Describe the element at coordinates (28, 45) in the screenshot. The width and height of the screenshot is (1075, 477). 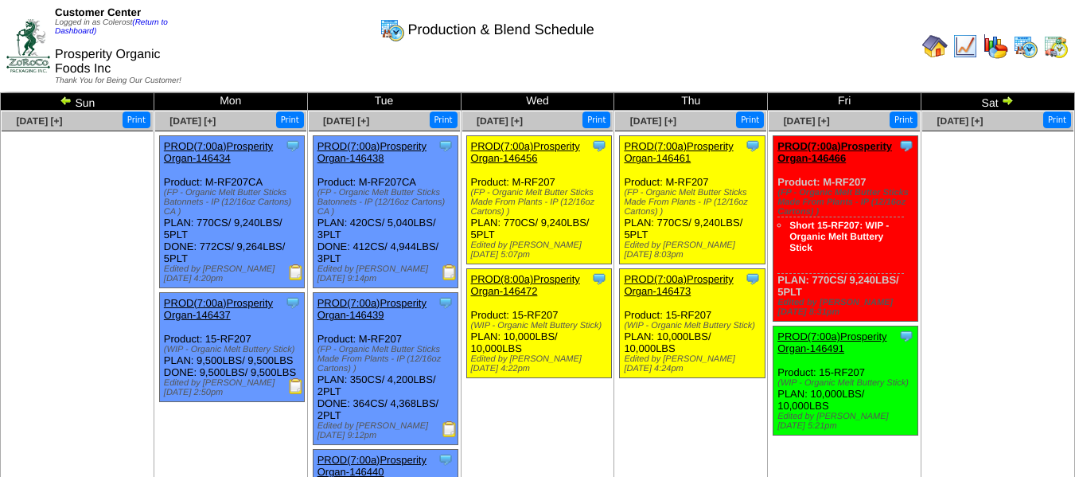
I see `img: ZoRoCo_Logo(Green%26Foil)%20jpg.webp` at that location.